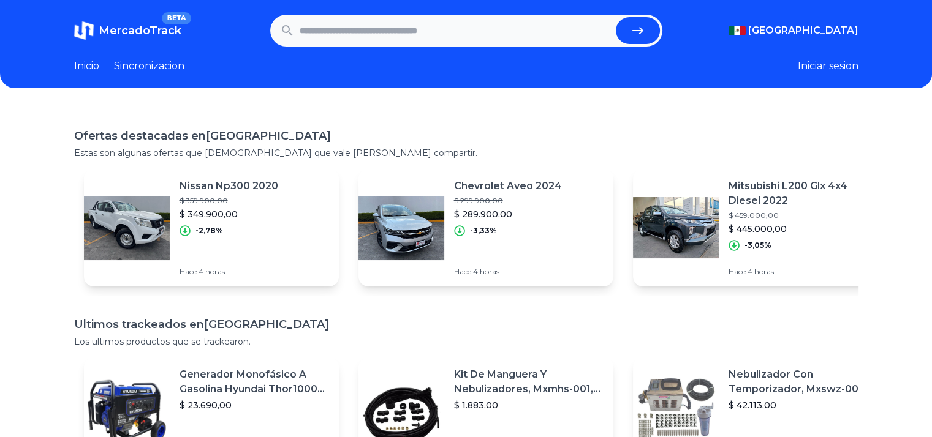  What do you see at coordinates (466, 342) in the screenshot?
I see `p: Los ultimos productos que se trackearon.` at bounding box center [466, 342].